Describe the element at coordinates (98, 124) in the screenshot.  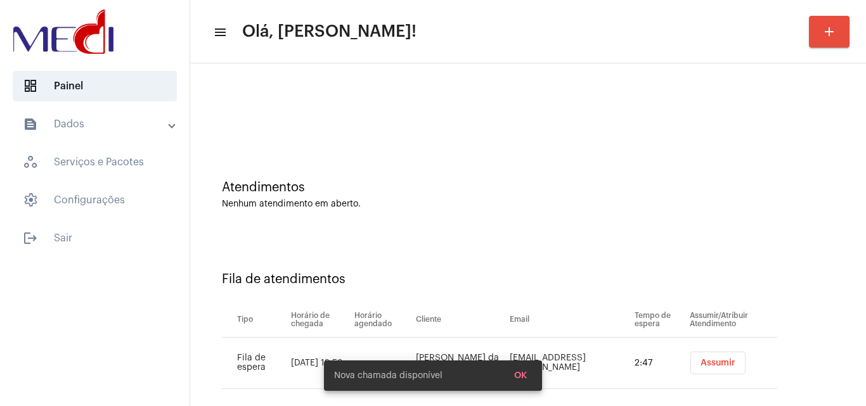
I see `mat-expansion-panel-header: sidenav iconDados` at that location.